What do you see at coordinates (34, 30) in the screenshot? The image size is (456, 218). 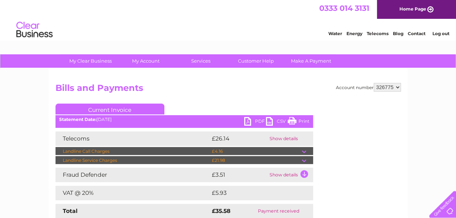 I see `img: logo.png` at bounding box center [34, 30].